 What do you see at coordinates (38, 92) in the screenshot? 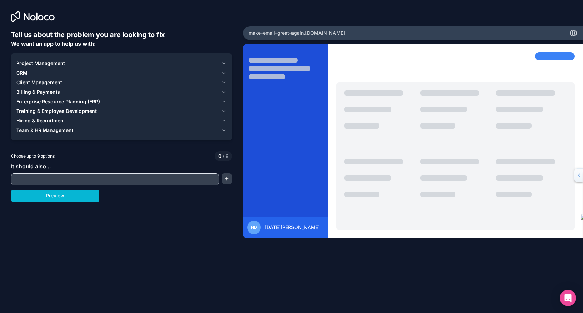
I see `span: Billing & Payments` at bounding box center [38, 92].